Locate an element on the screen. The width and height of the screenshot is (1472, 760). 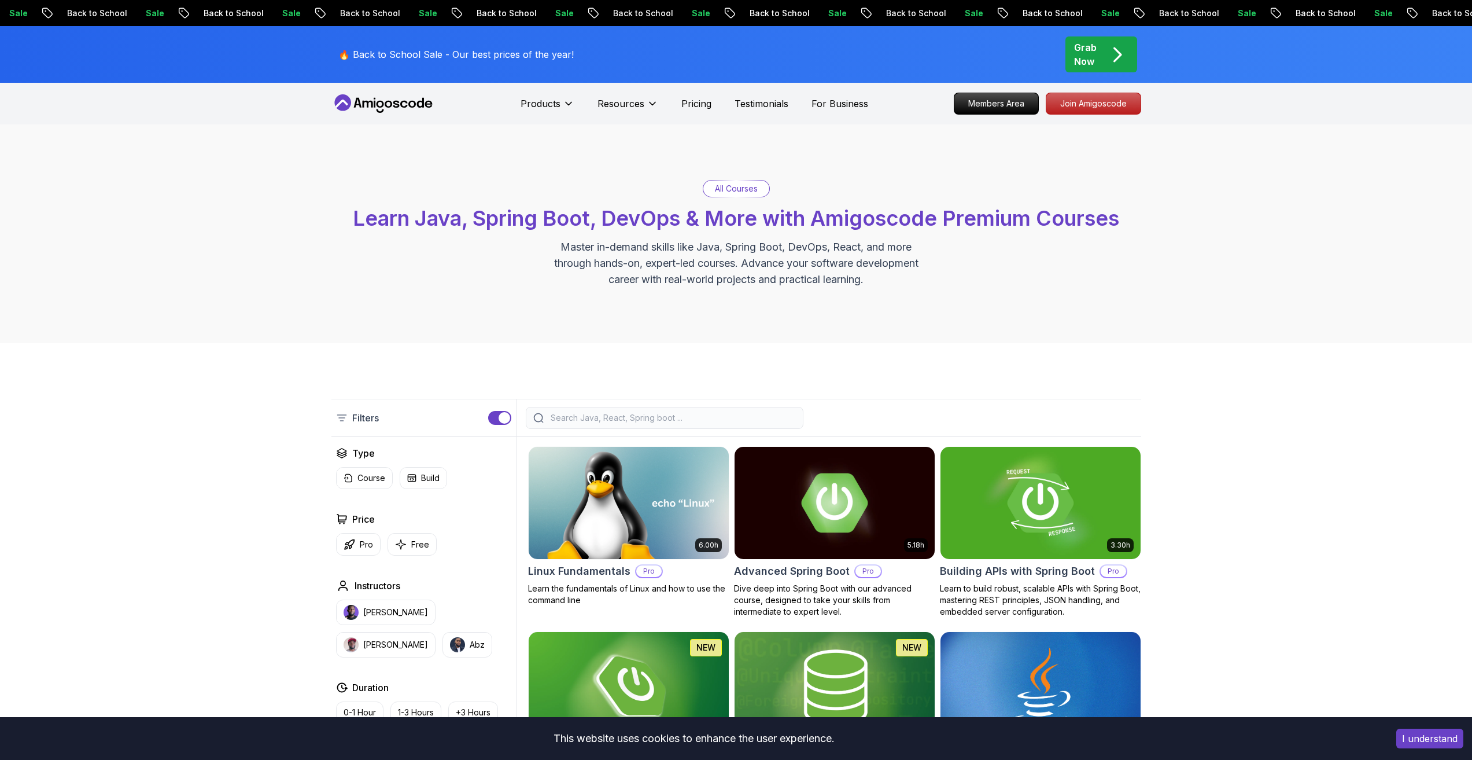
p: Free is located at coordinates (420, 544).